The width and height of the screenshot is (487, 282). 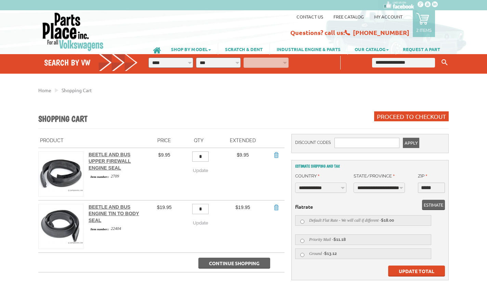 I want to click on th: Qty, so click(x=199, y=141).